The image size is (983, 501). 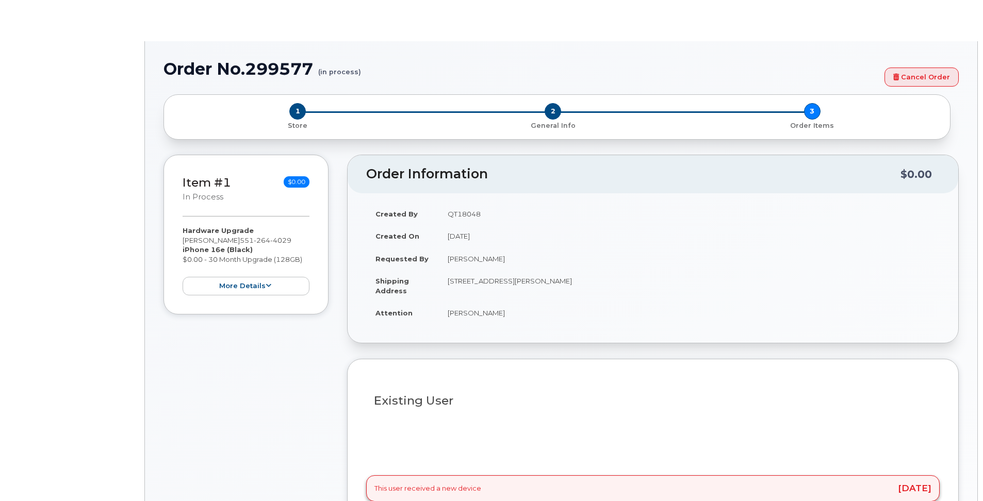 I want to click on strong: Shipping Address, so click(x=392, y=286).